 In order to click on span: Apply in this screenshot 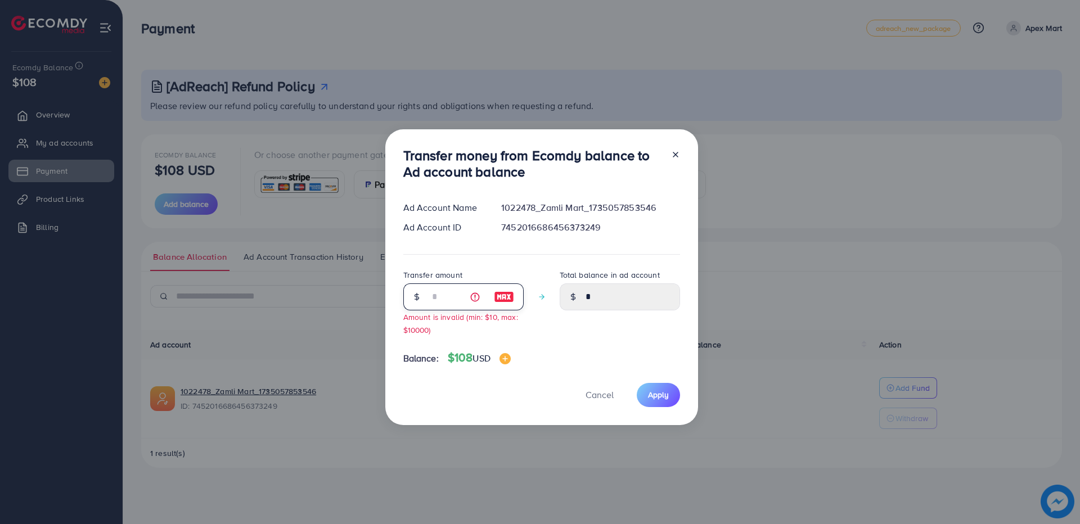, I will do `click(658, 395)`.